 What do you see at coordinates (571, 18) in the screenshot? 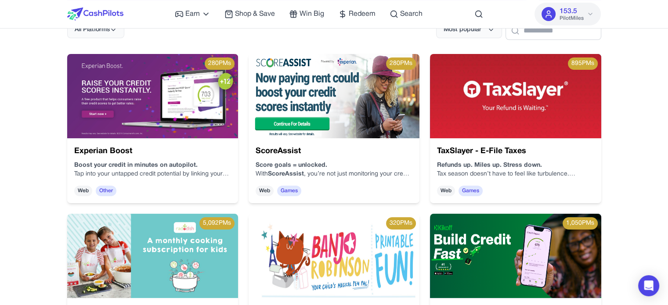
I see `span: PilotMiles` at bounding box center [571, 18].